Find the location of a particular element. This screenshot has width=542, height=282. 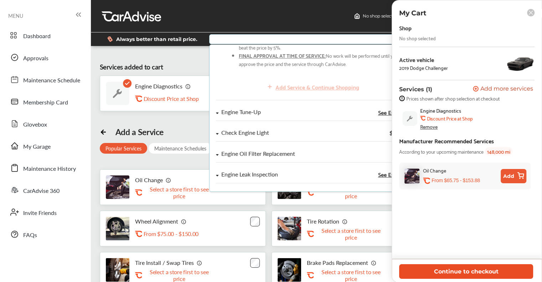

span: No work will be performed until you approve the price and the service through CarAdvise. is located at coordinates (318, 60).